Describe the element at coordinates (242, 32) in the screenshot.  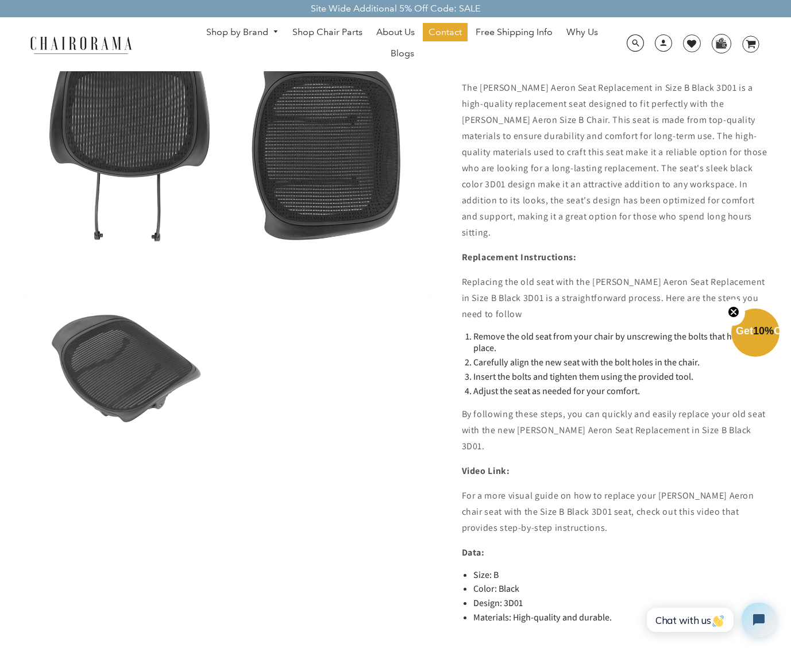
I see `a: Shop by Brand` at that location.